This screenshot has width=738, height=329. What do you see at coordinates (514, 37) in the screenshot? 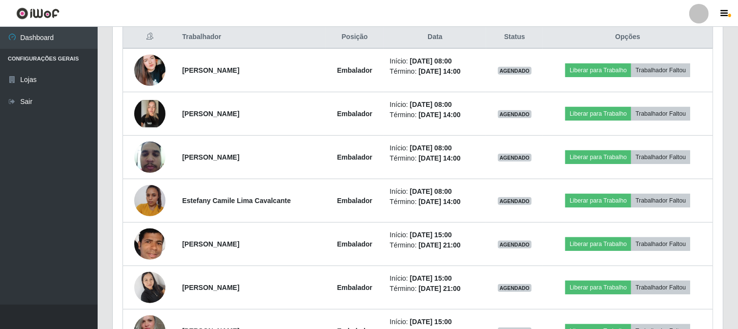
I see `th: Status` at bounding box center [514, 37].